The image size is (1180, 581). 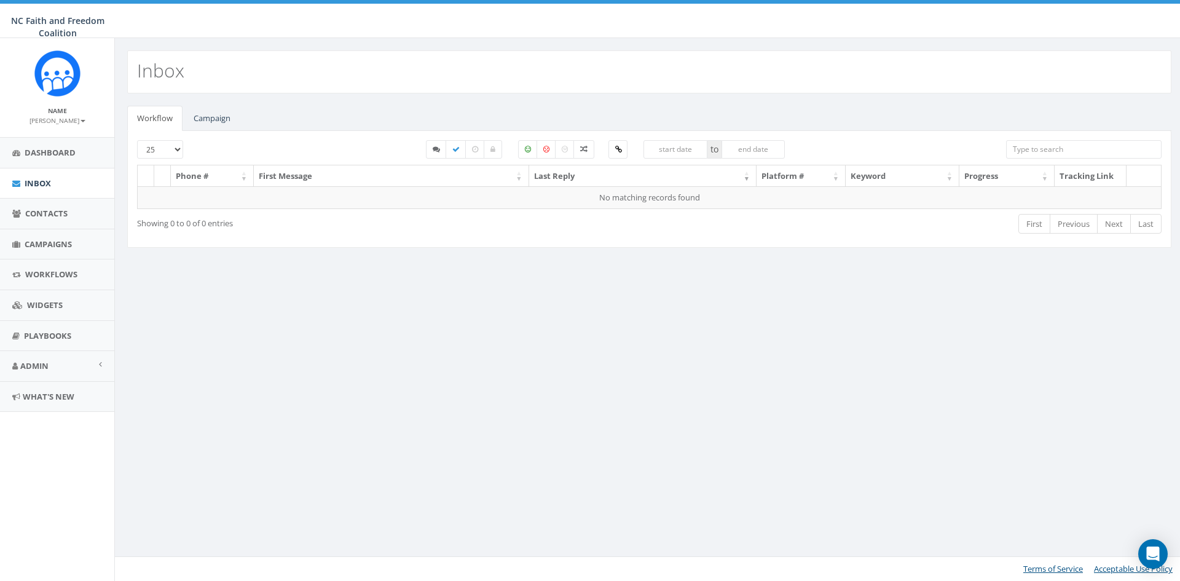 What do you see at coordinates (1114, 224) in the screenshot?
I see `a: Next` at bounding box center [1114, 224].